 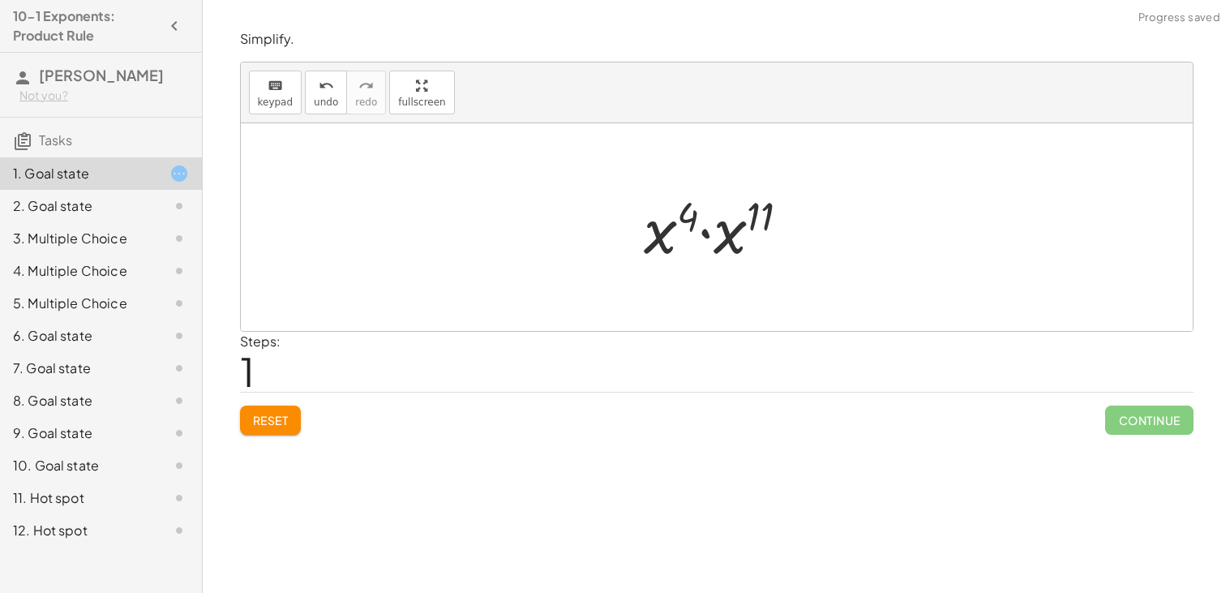 What do you see at coordinates (104, 96) in the screenshot?
I see `div: Not you?` at bounding box center [104, 96].